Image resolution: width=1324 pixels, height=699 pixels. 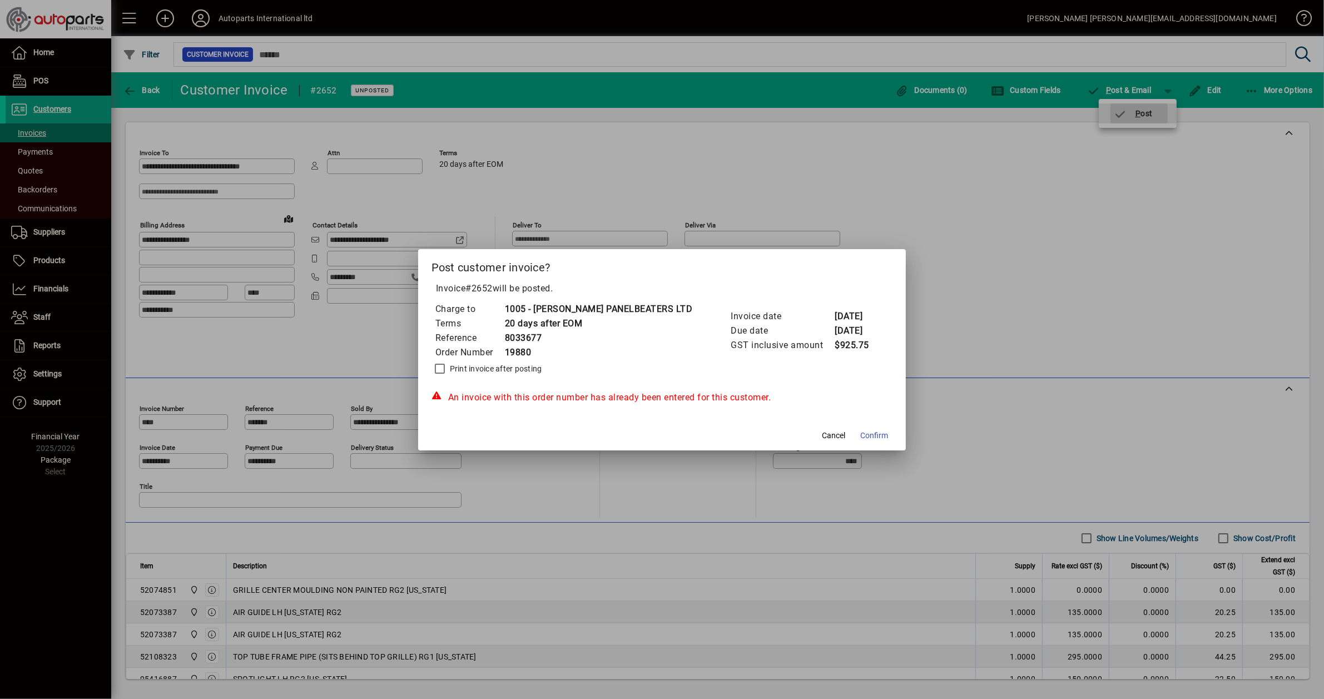 I want to click on label: Print invoice after posting, so click(x=495, y=369).